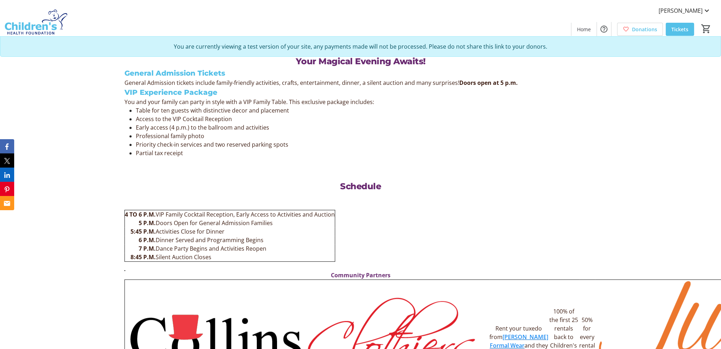 This screenshot has width=721, height=349. I want to click on span: Access to the VIP Cocktail Reception, so click(184, 119).